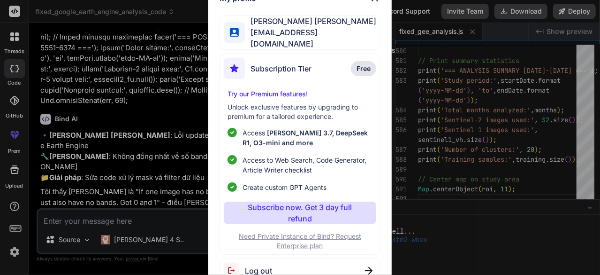 The image size is (600, 275). Describe the element at coordinates (307, 138) in the screenshot. I see `p: Access` at that location.